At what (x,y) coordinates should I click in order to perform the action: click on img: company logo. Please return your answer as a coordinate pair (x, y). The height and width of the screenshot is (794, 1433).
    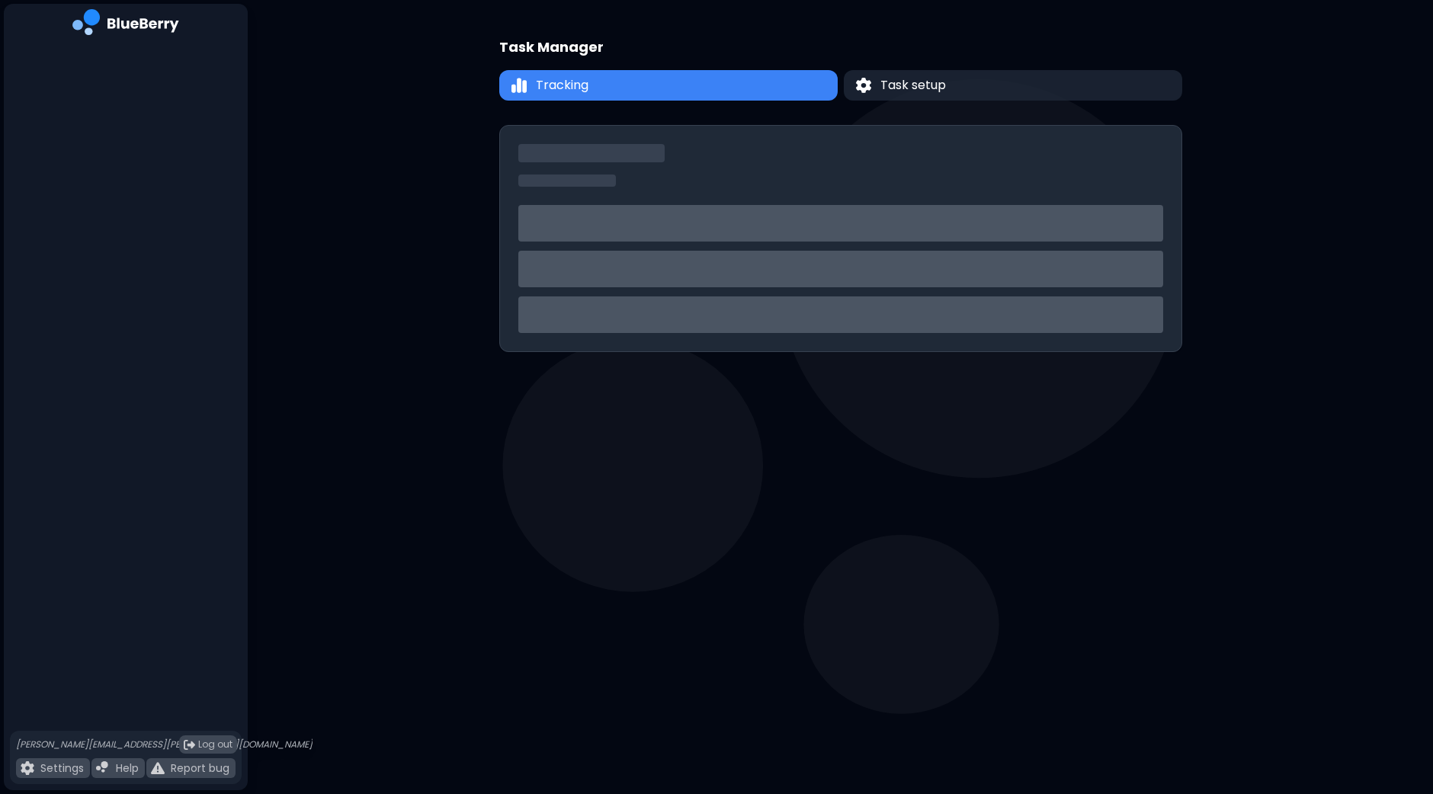
    Looking at the image, I should click on (126, 24).